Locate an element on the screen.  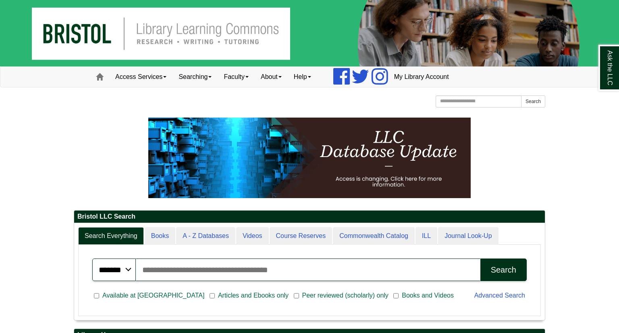
input: Peer reviewed (scholarly) only is located at coordinates (296, 296).